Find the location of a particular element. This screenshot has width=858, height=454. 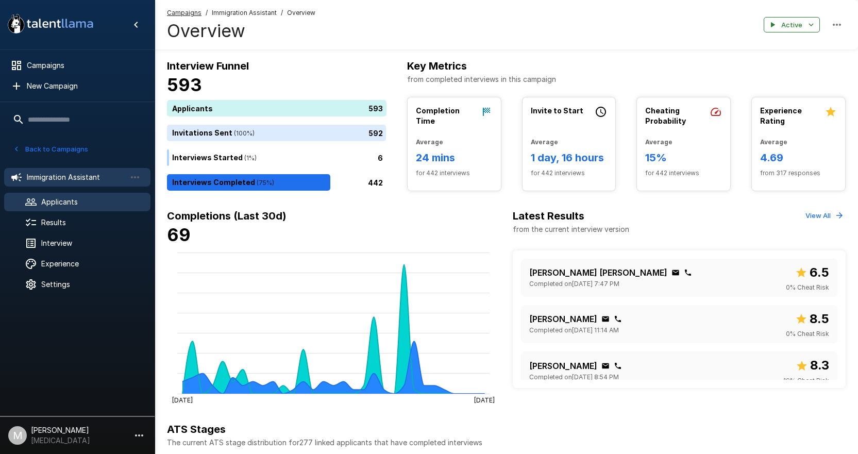

h4: Overview is located at coordinates (241, 31).